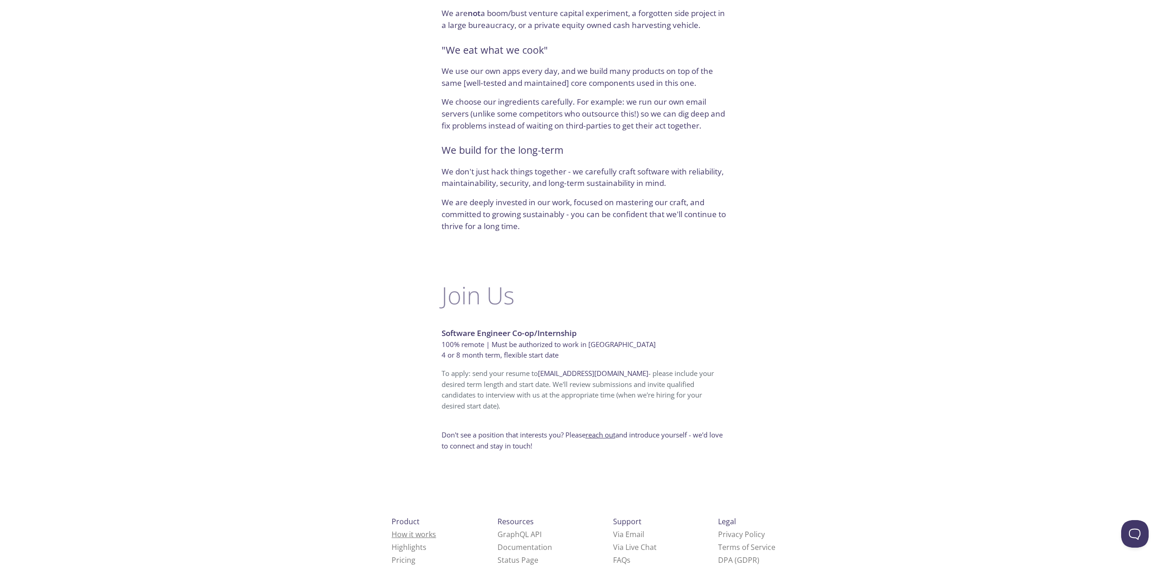 This screenshot has width=1167, height=566. What do you see at coordinates (584, 333) in the screenshot?
I see `p: Software Engineer Co-op/Internship` at bounding box center [584, 333].